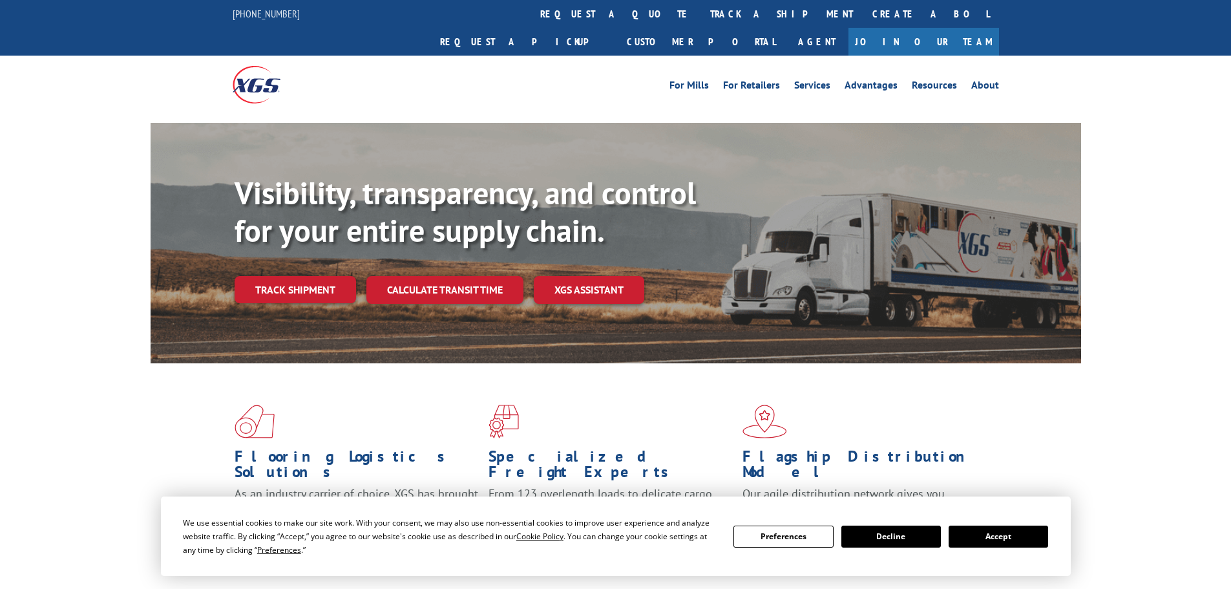  Describe the element at coordinates (924, 41) in the screenshot. I see `a: Join Our Team` at that location.